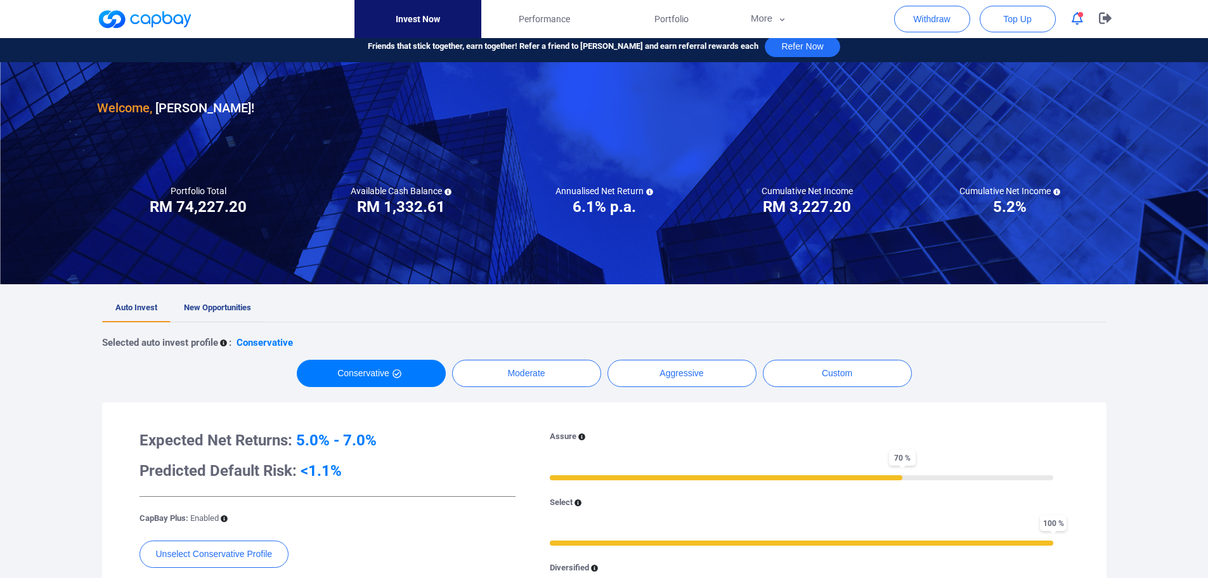 The height and width of the screenshot is (578, 1208). What do you see at coordinates (214, 553) in the screenshot?
I see `button: Unselect Conservative Profile` at bounding box center [214, 553].